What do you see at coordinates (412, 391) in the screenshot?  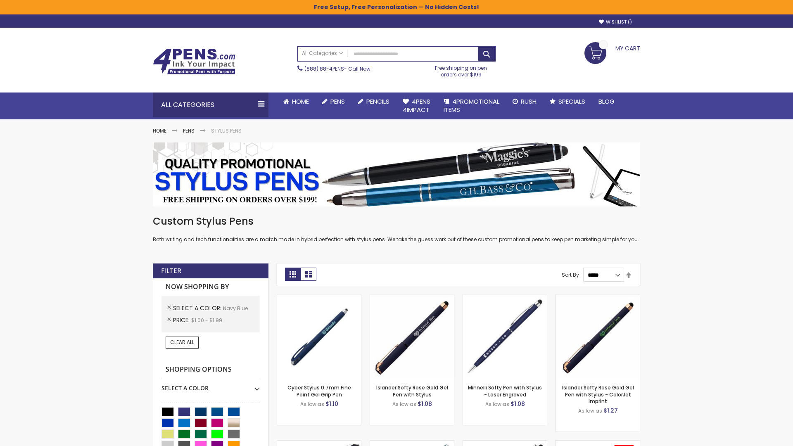 I see `a: Islander Softy Rose Gold Gel Pen with Stylus` at bounding box center [412, 391].